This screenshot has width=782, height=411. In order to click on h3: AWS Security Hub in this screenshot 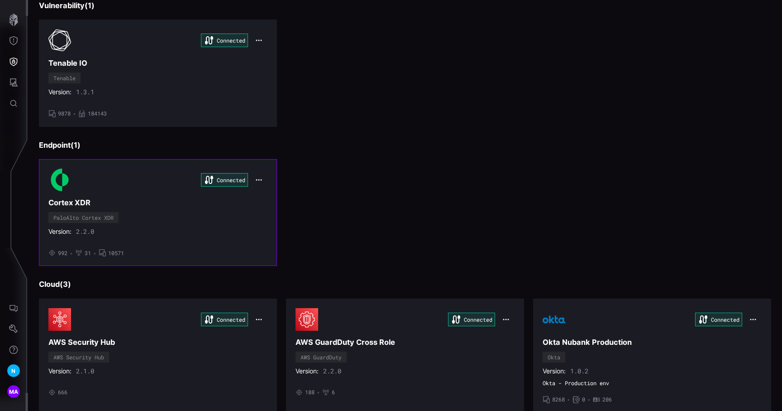, I will do `click(158, 342)`.